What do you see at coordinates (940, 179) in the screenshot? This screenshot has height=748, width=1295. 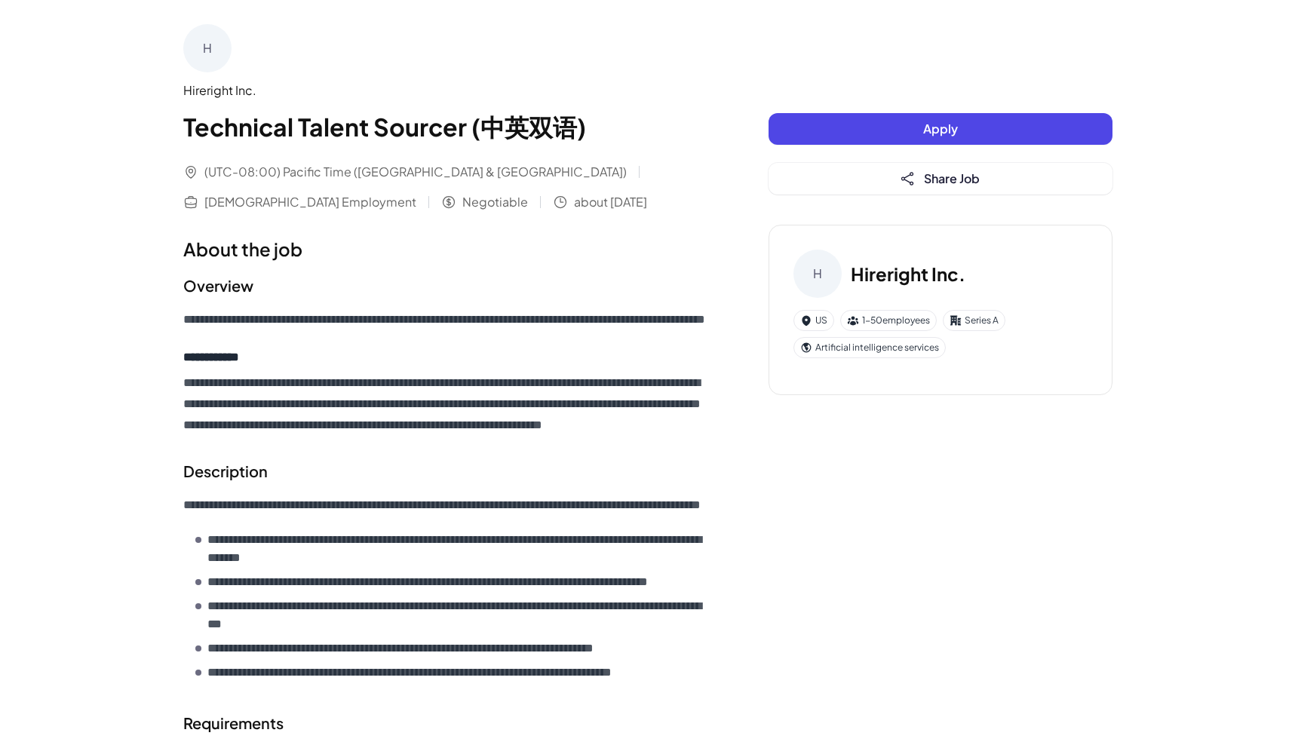 I see `button: Share Job` at bounding box center [940, 179].